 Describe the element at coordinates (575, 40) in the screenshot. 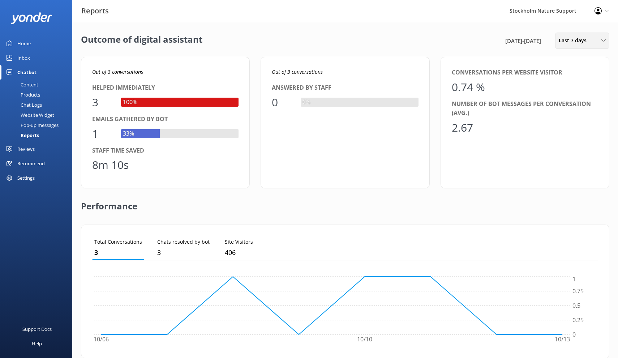

I see `span: Last 7 days` at that location.